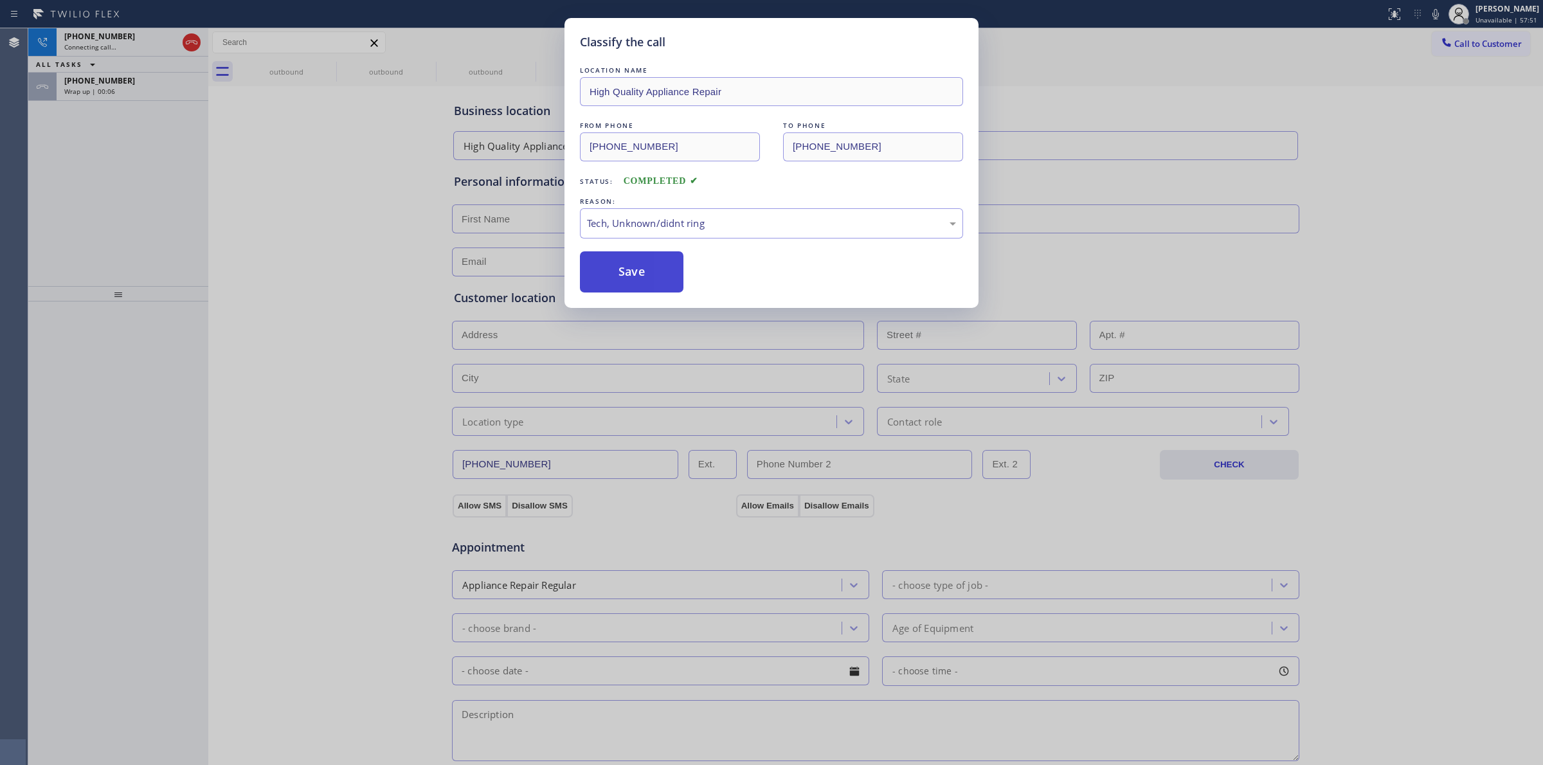 This screenshot has height=765, width=1543. I want to click on div: Tech, Unknown/didnt ring, so click(771, 223).